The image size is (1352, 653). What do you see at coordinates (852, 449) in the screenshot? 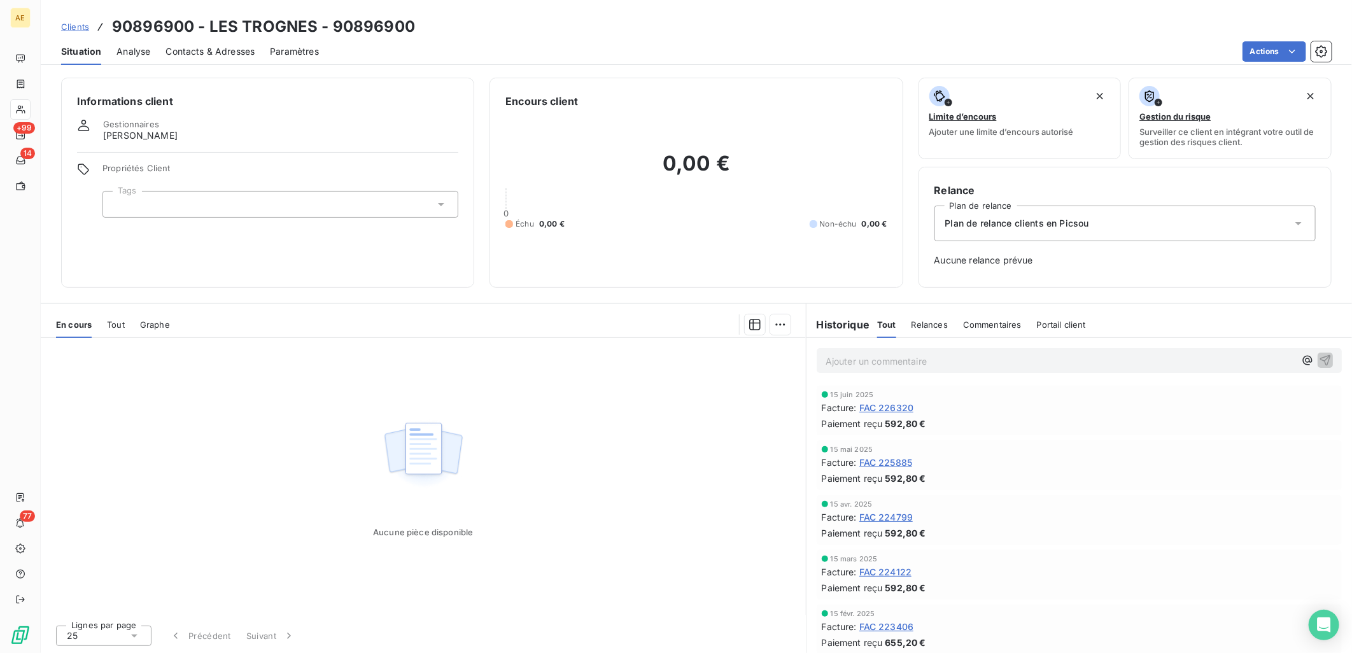
I see `span: 15 mai 2025` at bounding box center [852, 449].